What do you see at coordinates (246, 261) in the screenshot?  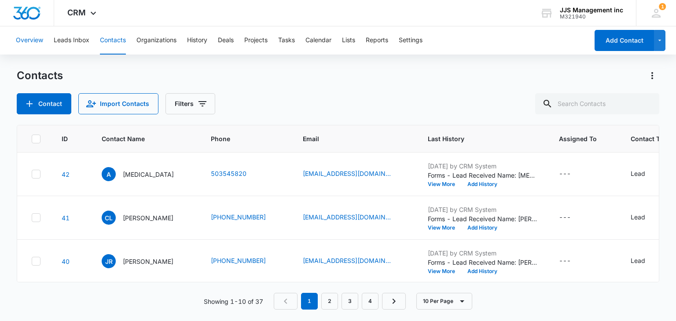 I see `div: Phone - (765) 491-7821 - Select to Edit Field` at bounding box center [246, 261].